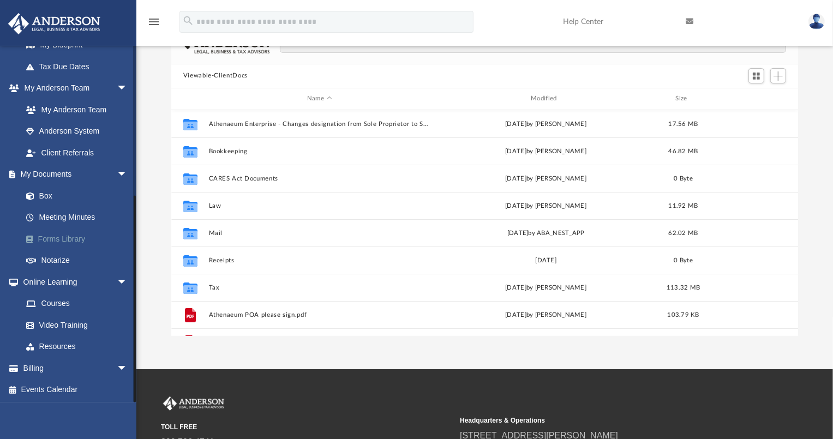 This screenshot has height=439, width=833. What do you see at coordinates (215, 76) in the screenshot?
I see `button: Viewable-ClientDocs` at bounding box center [215, 76].